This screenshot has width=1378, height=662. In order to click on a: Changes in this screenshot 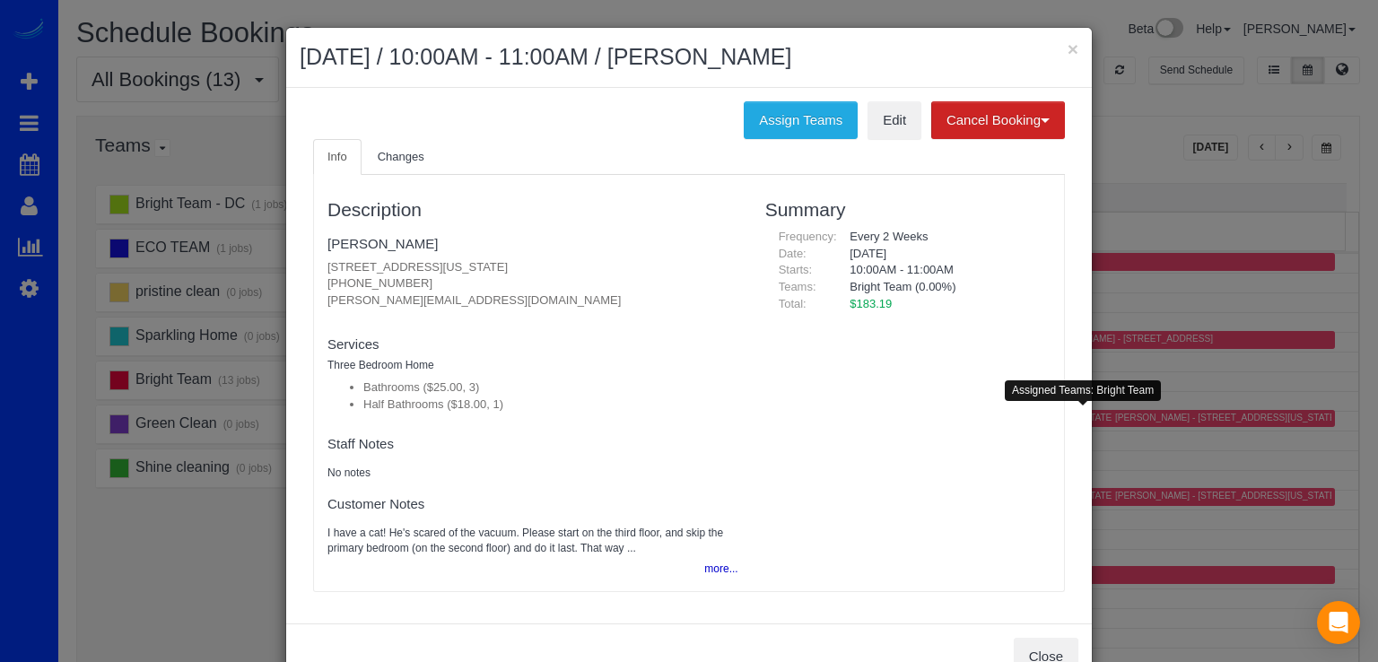, I will do `click(401, 157)`.